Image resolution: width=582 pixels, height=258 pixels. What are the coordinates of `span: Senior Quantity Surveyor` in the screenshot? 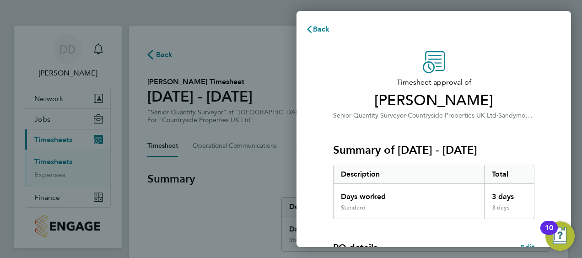 It's located at (369, 115).